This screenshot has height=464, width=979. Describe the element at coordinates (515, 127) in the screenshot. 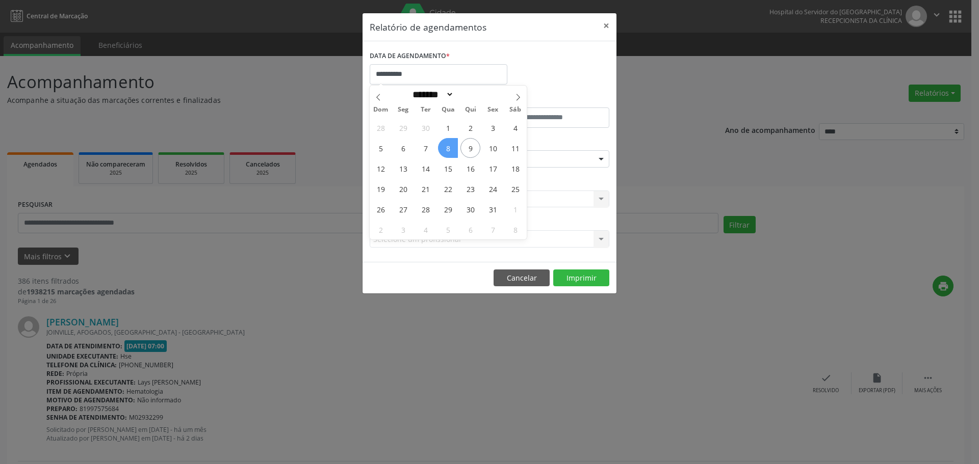

I see `span: Outubro 4, 2025` at that location.